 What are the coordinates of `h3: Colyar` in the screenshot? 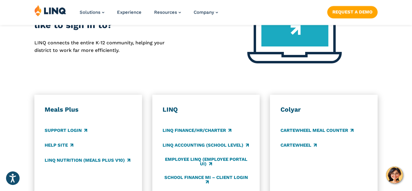 It's located at (324, 110).